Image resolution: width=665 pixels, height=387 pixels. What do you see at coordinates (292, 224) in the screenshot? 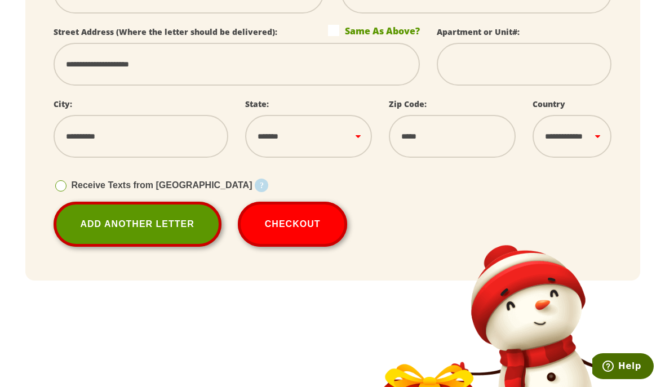
I see `button: Checkout` at bounding box center [292, 224].